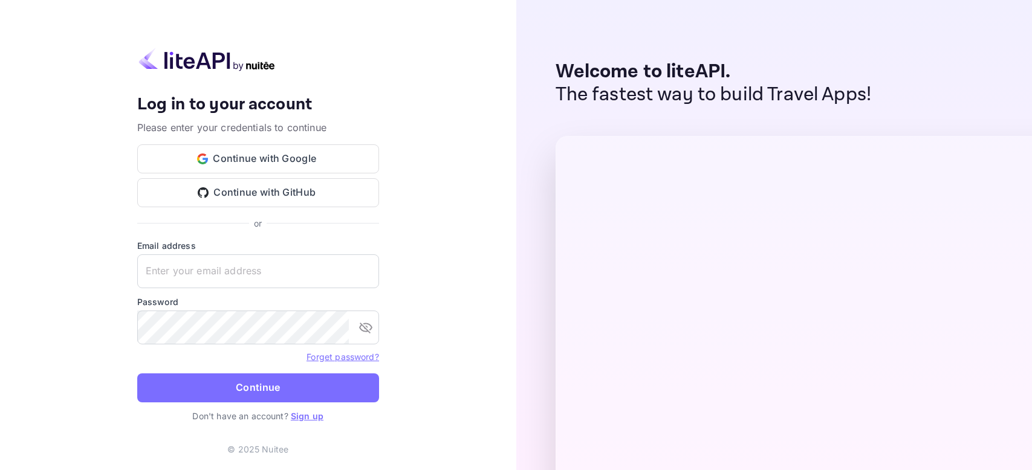 The width and height of the screenshot is (1032, 470). I want to click on button: toggle password visibility, so click(366, 328).